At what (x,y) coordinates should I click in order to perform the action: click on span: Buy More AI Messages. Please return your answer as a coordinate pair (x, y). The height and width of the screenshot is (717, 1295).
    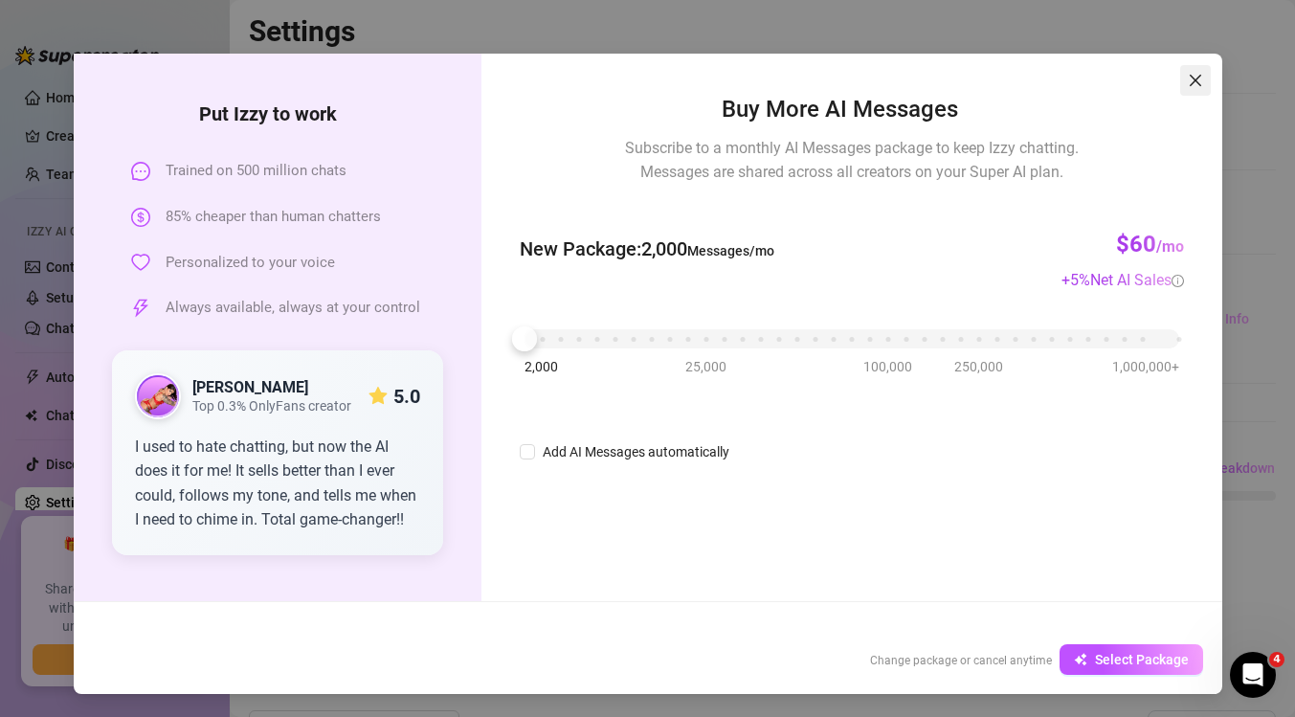
    Looking at the image, I should click on (851, 110).